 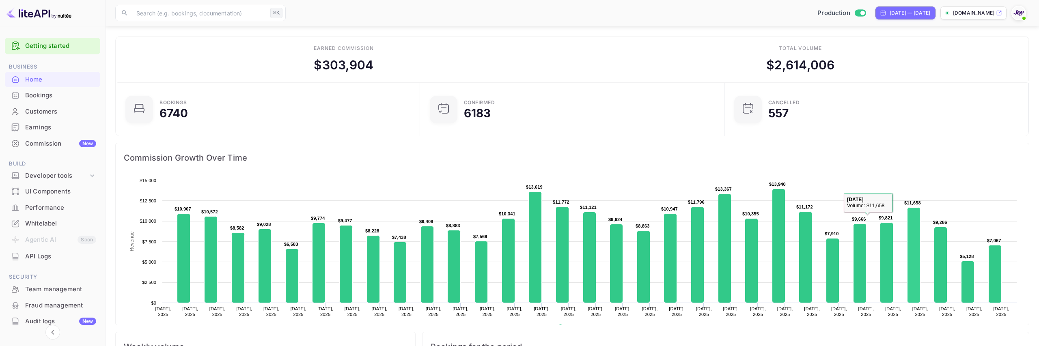 I want to click on div: 6740, so click(x=174, y=113).